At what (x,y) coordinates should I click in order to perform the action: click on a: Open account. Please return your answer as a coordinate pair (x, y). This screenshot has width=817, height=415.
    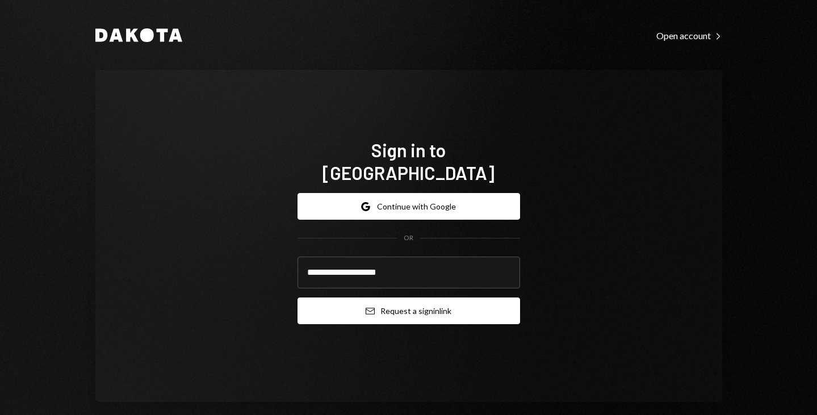
    Looking at the image, I should click on (689, 35).